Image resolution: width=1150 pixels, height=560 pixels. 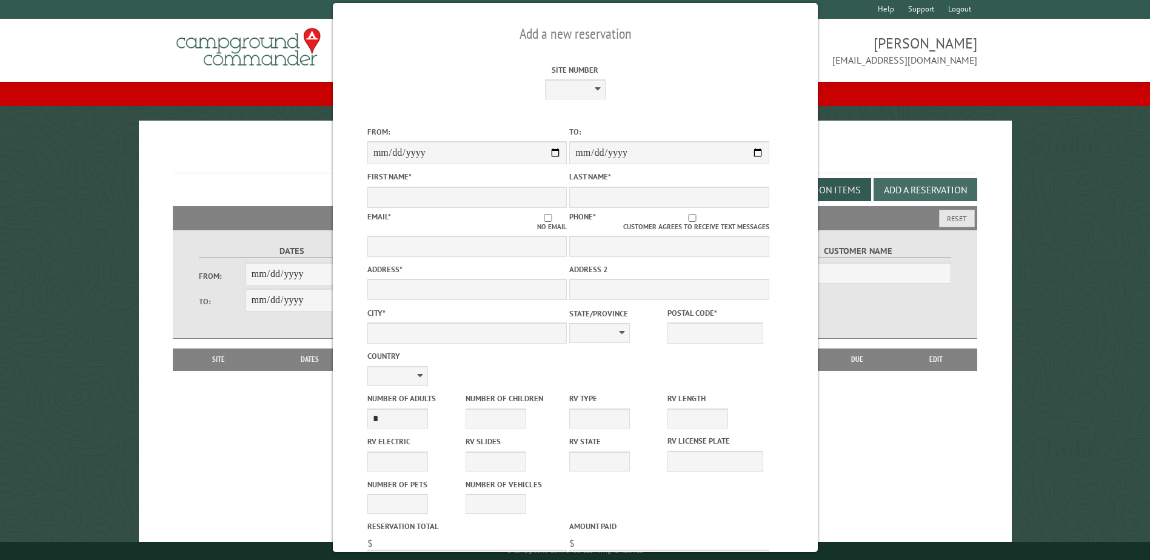 What do you see at coordinates (248, 47) in the screenshot?
I see `img: Campground Commander` at bounding box center [248, 47].